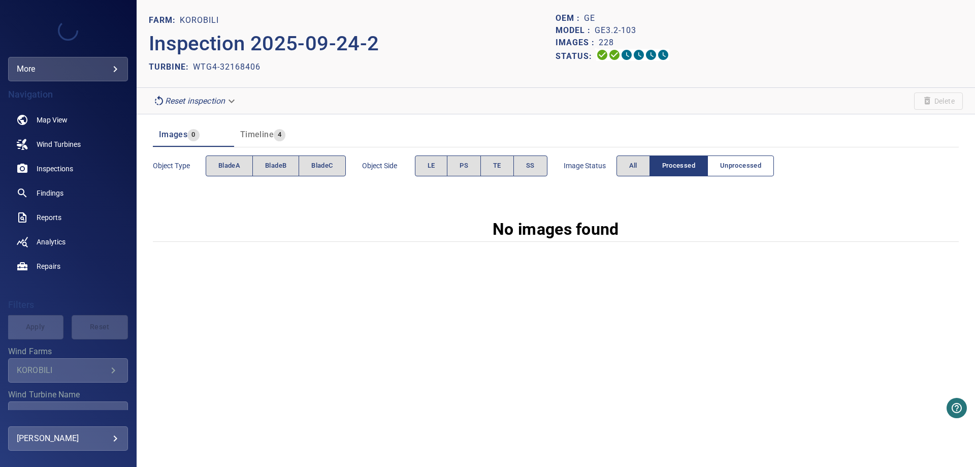  What do you see at coordinates (663, 55) in the screenshot?
I see `svg: Classification 0%` at bounding box center [663, 55].